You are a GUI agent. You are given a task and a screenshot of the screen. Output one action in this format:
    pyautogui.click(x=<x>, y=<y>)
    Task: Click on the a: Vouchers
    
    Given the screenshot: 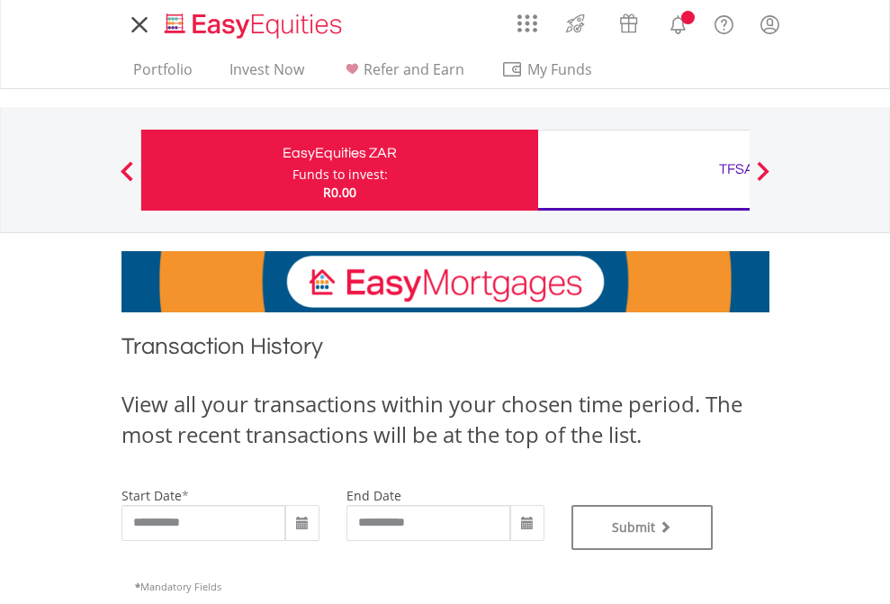 What is the action you would take?
    pyautogui.click(x=628, y=21)
    